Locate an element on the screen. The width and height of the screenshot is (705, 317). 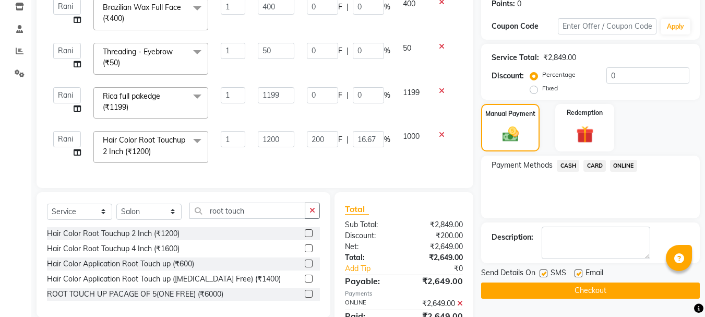
div: Payments is located at coordinates (404, 293).